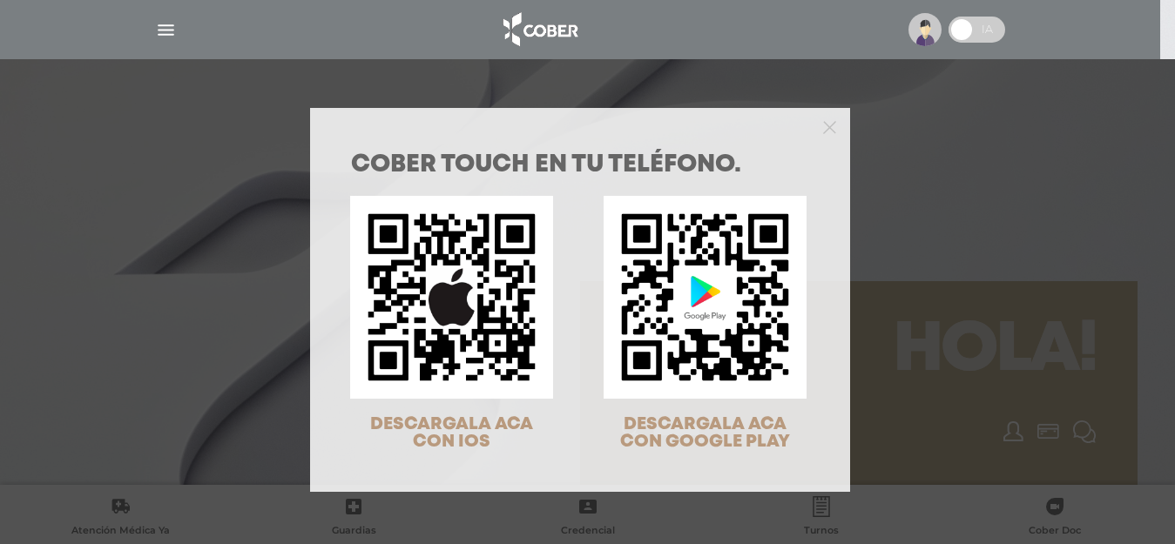  What do you see at coordinates (829, 126) in the screenshot?
I see `button: Close` at bounding box center [829, 126].